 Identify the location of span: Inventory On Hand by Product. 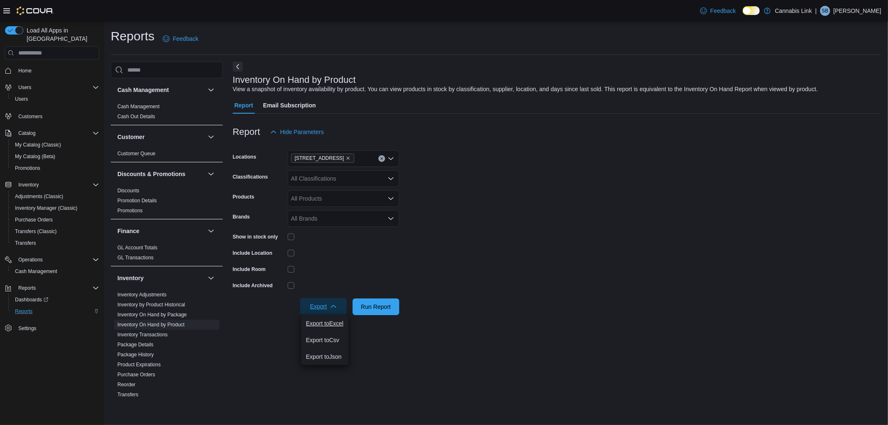
(151, 325).